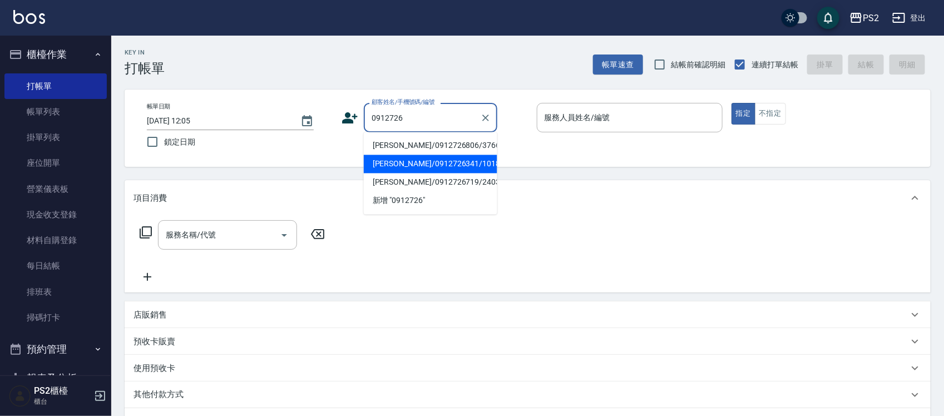 Image resolution: width=944 pixels, height=416 pixels. I want to click on input: YYYY/MM/DD hh:mm, so click(218, 121).